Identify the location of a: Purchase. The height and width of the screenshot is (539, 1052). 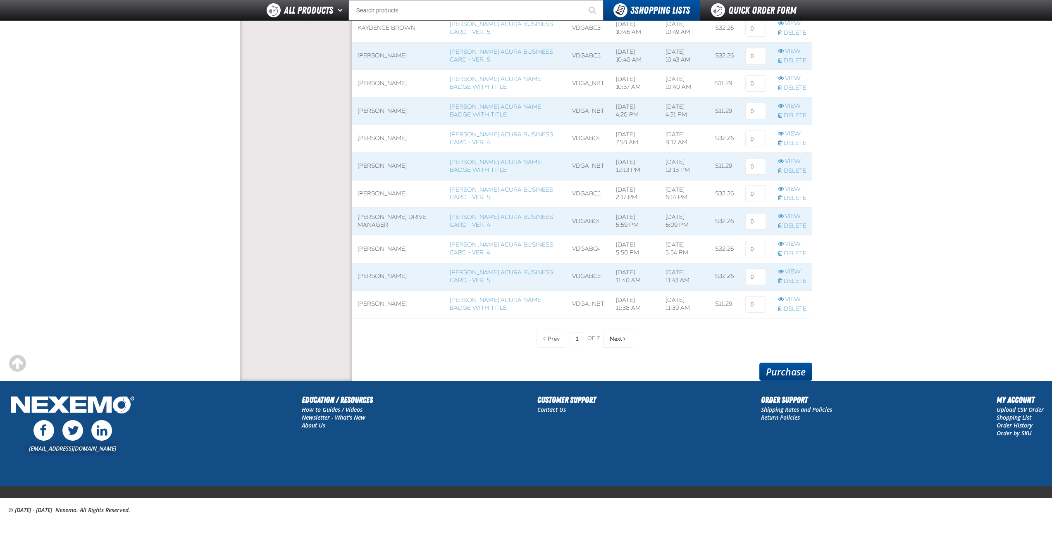
(786, 372).